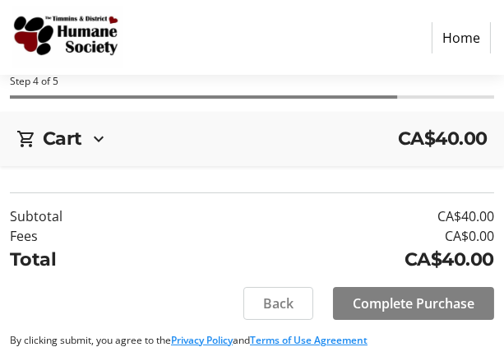 The image size is (504, 361). Describe the element at coordinates (251, 81) in the screenshot. I see `div: Step 4 of 5` at that location.